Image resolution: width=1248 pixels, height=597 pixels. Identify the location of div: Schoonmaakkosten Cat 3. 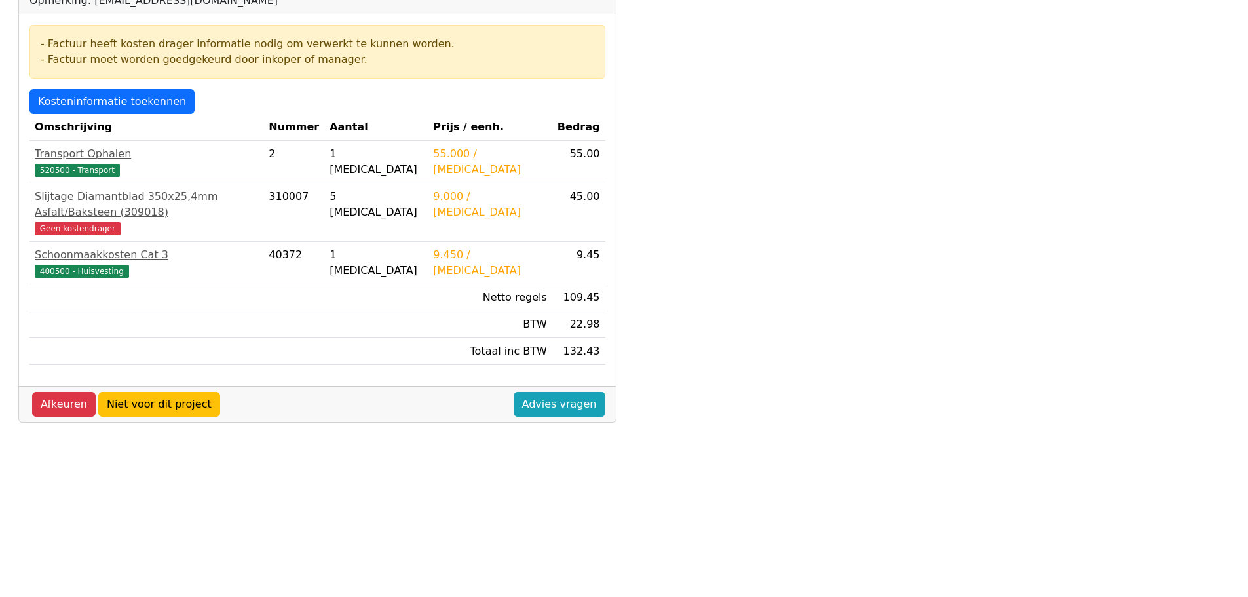
(146, 255).